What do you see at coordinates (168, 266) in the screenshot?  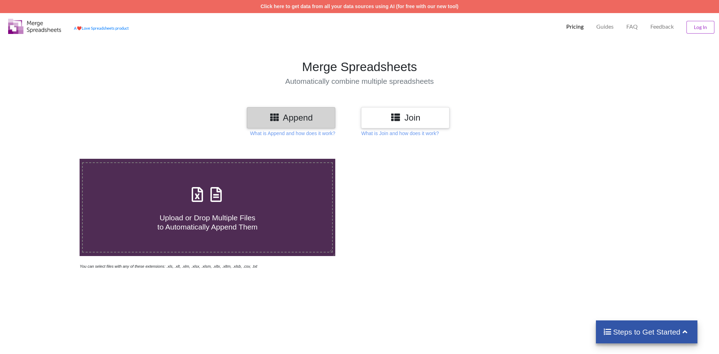 I see `i: You can select files with any of these extensions: .xls, .xlt, .xlm, .xlsx, .xlsm, .xltx, .xltm, ...` at bounding box center [168, 266].